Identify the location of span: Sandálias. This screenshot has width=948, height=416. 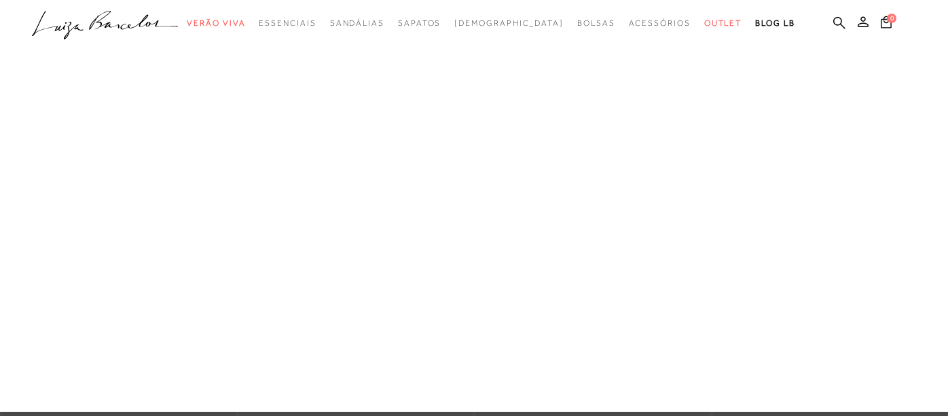
(357, 23).